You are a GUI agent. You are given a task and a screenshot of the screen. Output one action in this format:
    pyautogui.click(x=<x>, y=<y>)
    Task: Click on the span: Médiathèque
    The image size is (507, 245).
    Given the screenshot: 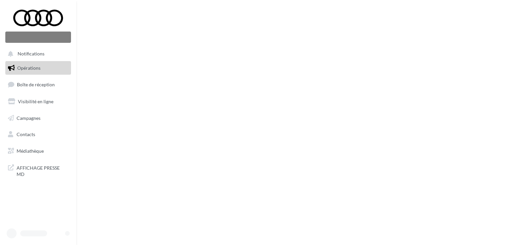 What is the action you would take?
    pyautogui.click(x=30, y=151)
    